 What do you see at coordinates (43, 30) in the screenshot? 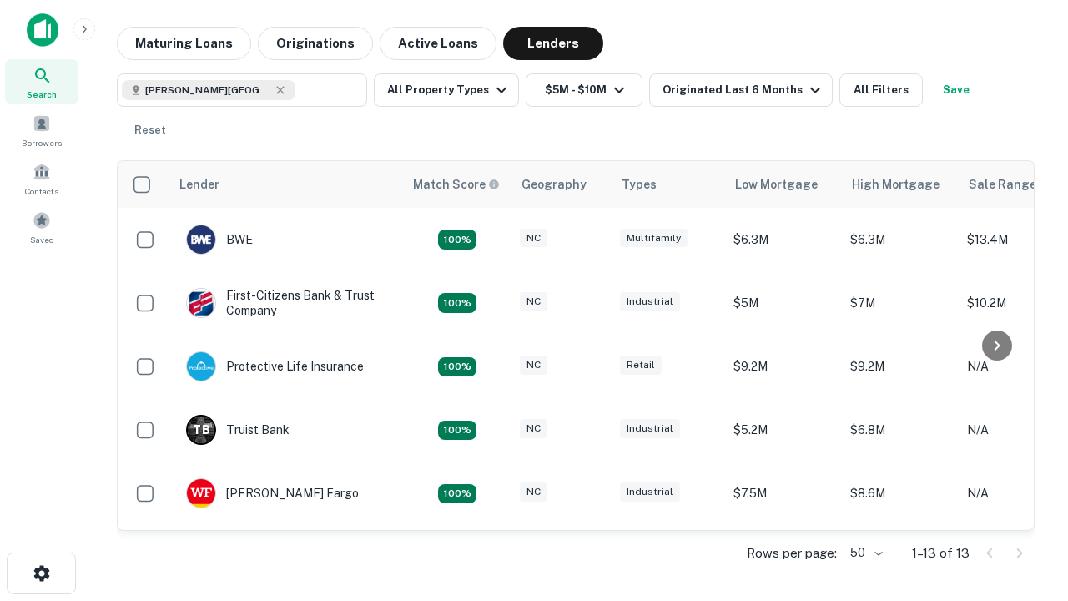
I see `img: capitalize-icon.png` at bounding box center [43, 30].